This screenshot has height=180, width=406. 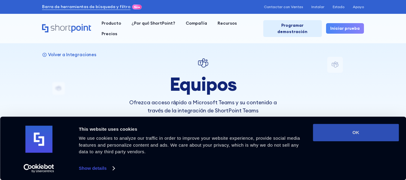 What do you see at coordinates (292, 29) in the screenshot?
I see `a: Programar demostración` at bounding box center [292, 29].